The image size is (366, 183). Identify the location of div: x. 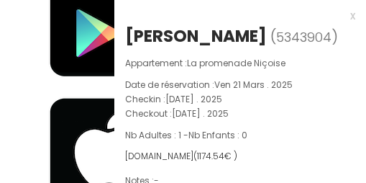
(234, 16).